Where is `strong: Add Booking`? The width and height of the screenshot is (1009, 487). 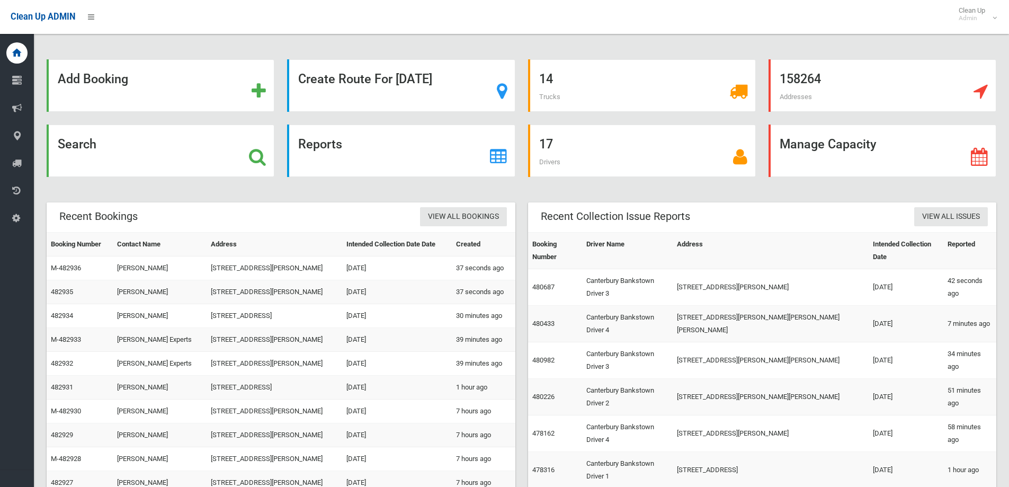
strong: Add Booking is located at coordinates (93, 79).